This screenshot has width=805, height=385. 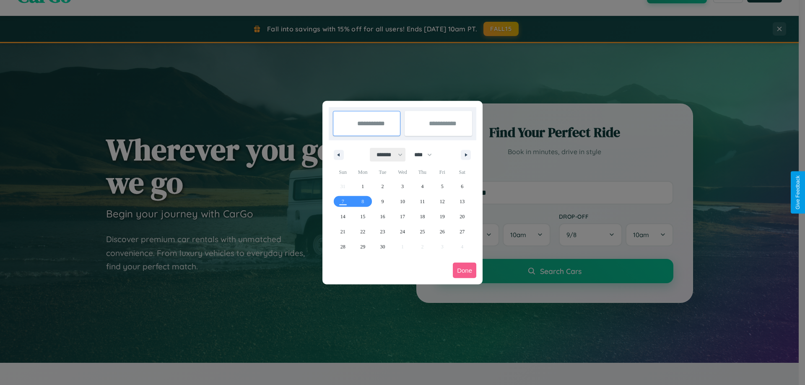 What do you see at coordinates (462, 202) in the screenshot?
I see `span: 13` at bounding box center [462, 202].